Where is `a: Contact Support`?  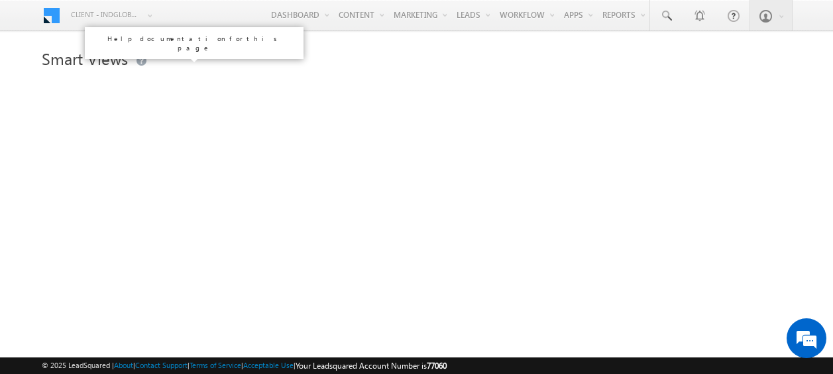 a: Contact Support is located at coordinates (161, 365).